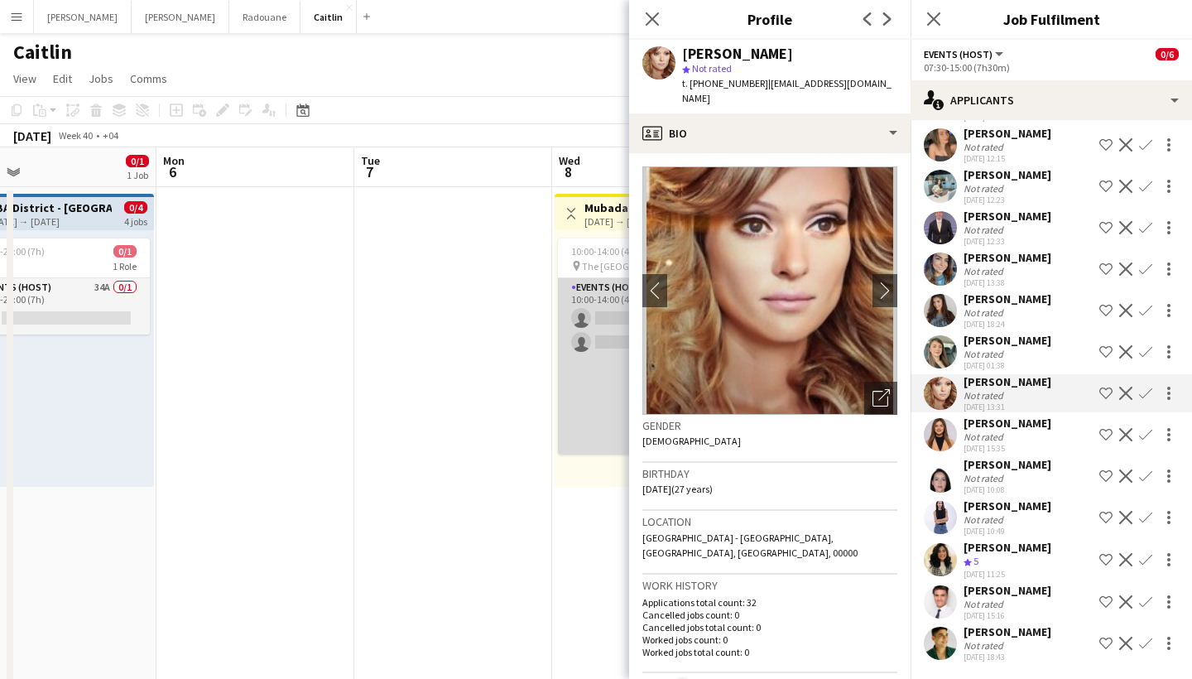  I want to click on span: 6, so click(172, 171).